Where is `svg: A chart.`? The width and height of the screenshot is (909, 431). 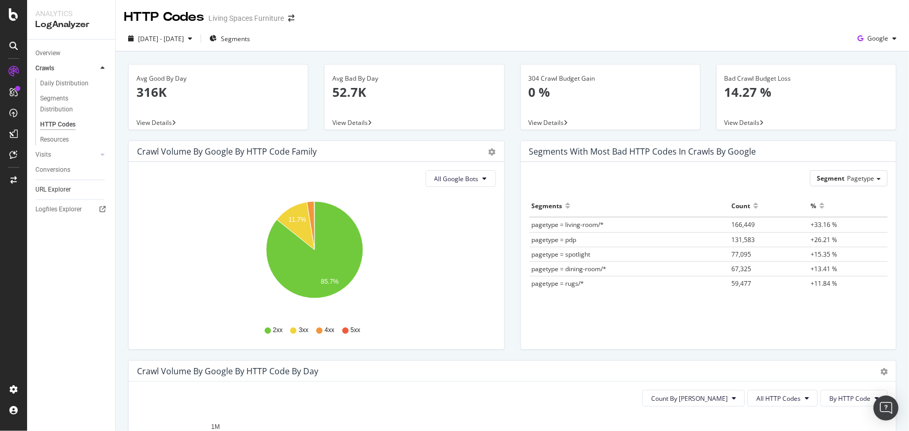
svg: A chart. is located at coordinates (315, 256).